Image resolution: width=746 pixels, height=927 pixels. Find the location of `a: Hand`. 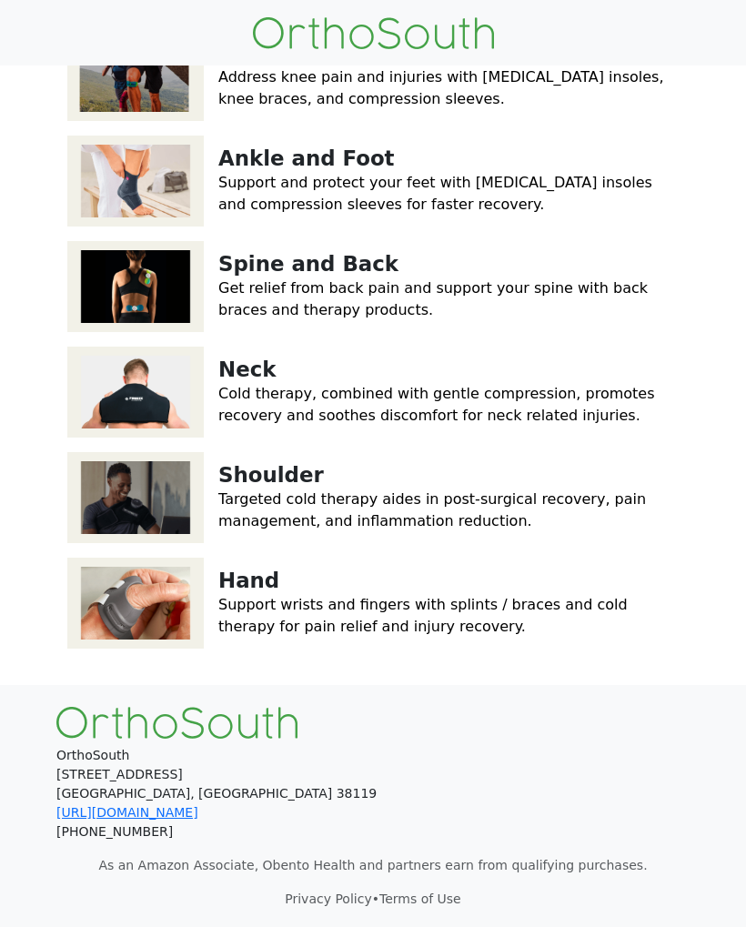

a: Hand is located at coordinates (248, 580).